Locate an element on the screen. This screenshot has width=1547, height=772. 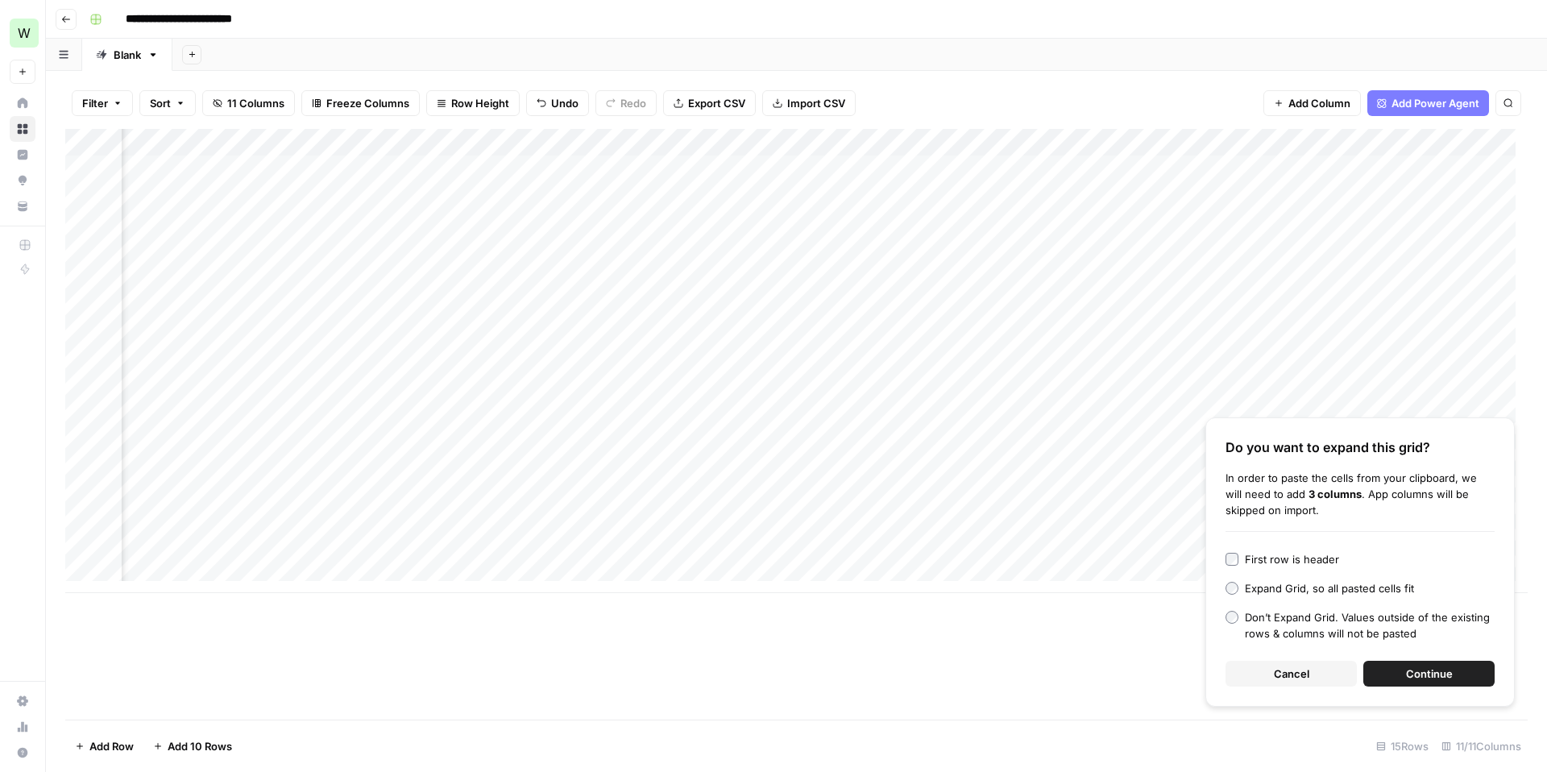
div: 15 Rows is located at coordinates (1402, 746).